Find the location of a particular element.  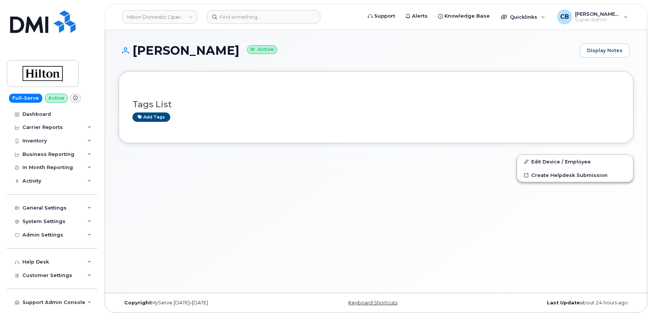

strong: Last Update is located at coordinates (564, 302).